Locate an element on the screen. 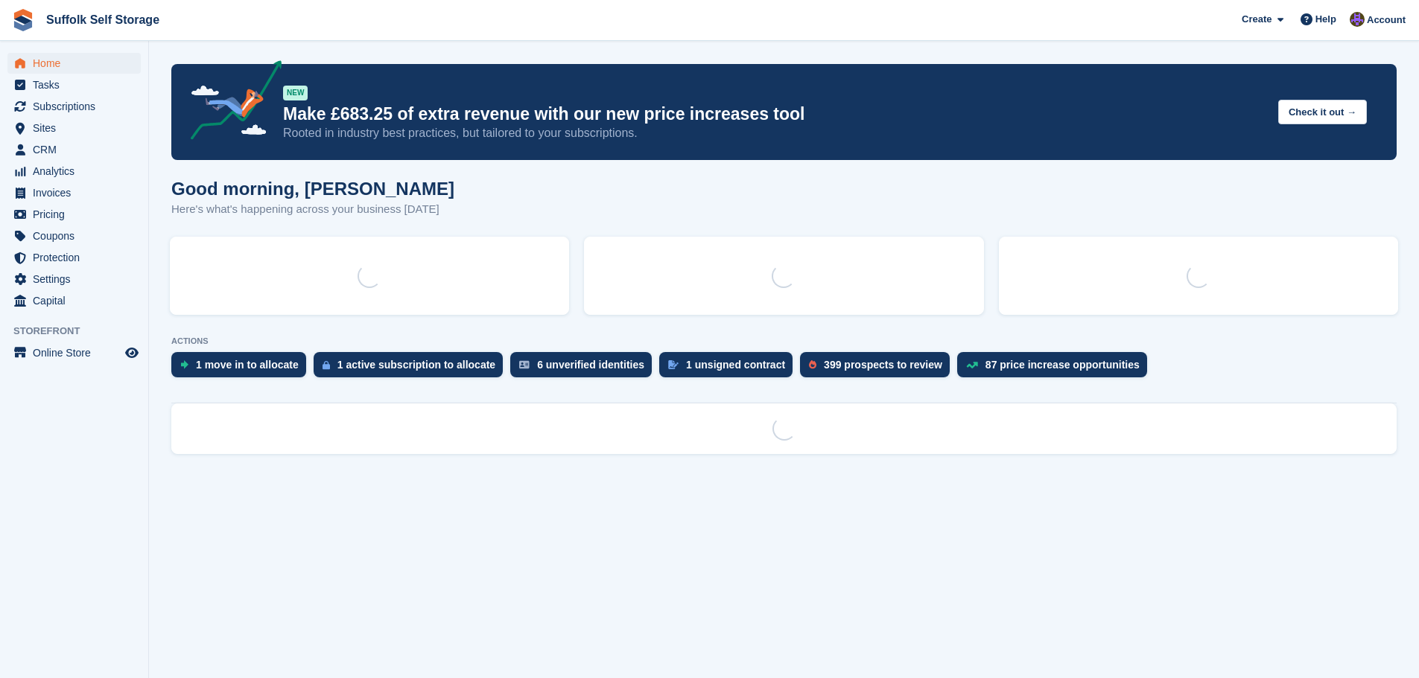 The image size is (1419, 678). img: move_ins_to_allocate_icon-fdf77a2bb77ea45bf5b3d319d69a93e2d87916cf1d5bf7949dd705db3b84f3ca.svg is located at coordinates (184, 365).